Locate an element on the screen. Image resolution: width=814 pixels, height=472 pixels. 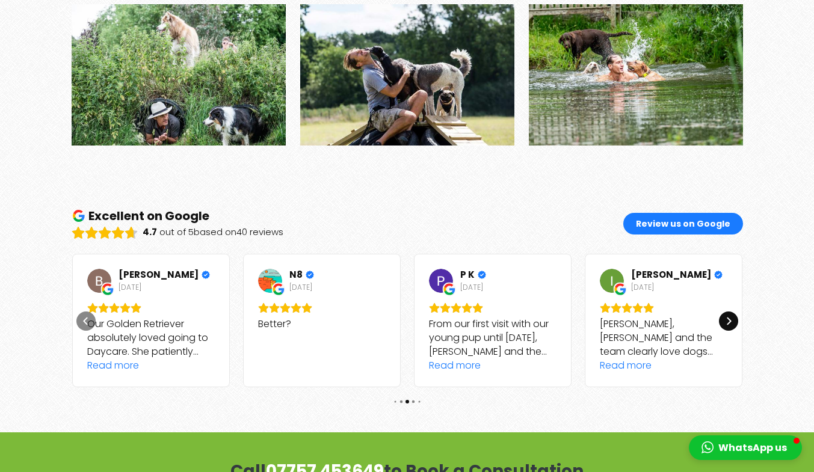
img: unique-areas.jpg is located at coordinates (179, 75).